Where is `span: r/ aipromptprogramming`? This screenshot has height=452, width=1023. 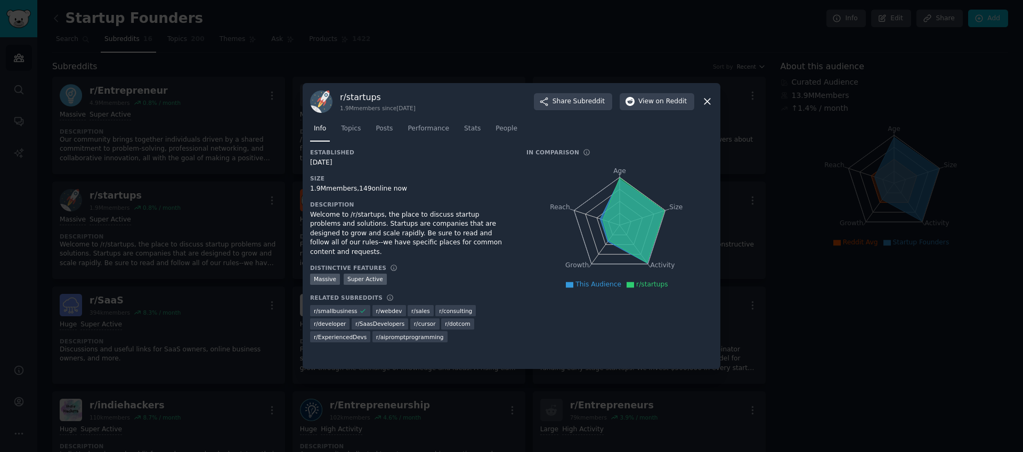
span: r/ aipromptprogramming is located at coordinates (410, 337).